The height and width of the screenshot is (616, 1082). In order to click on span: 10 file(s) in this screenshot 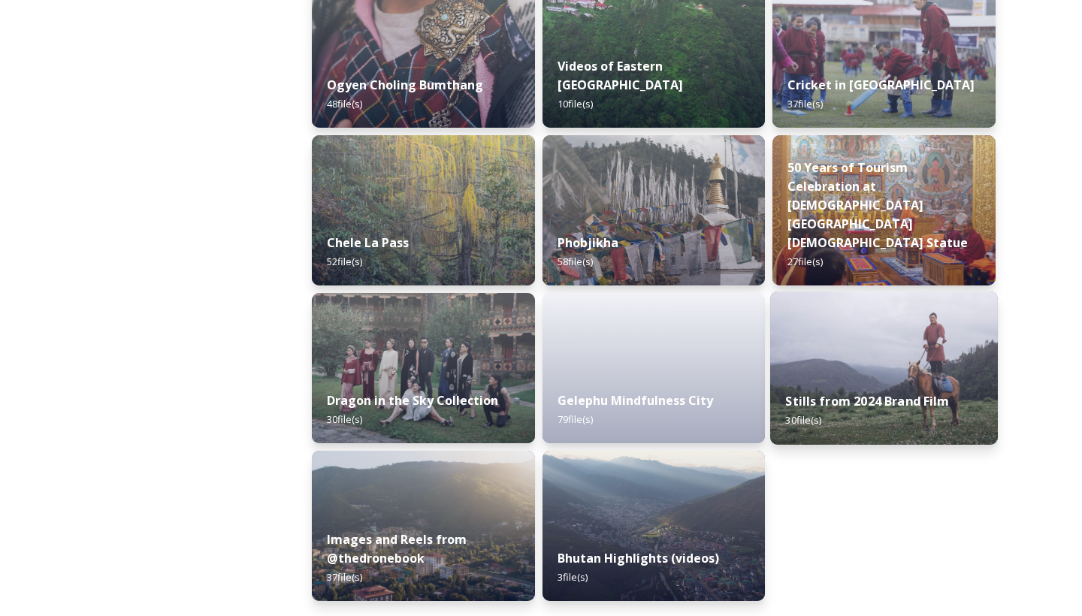, I will do `click(575, 104)`.